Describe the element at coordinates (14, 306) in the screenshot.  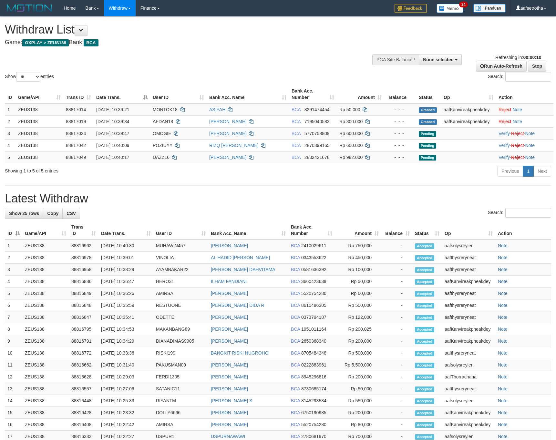
I see `td: 6` at that location.